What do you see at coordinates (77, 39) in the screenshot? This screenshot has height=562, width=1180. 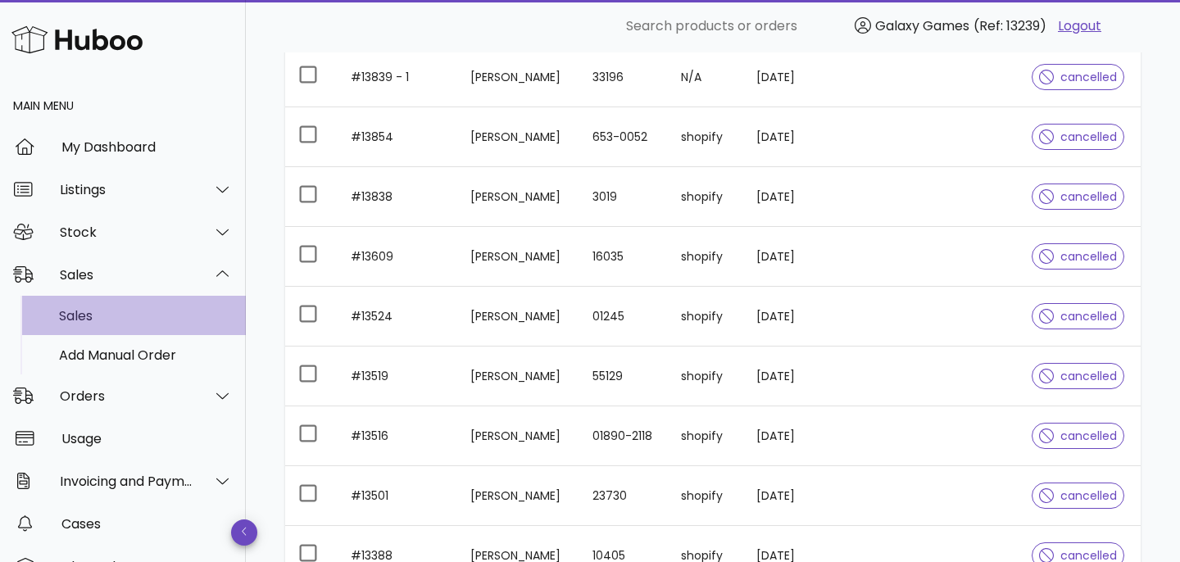 I see `img: Huboo Logo` at bounding box center [77, 39].